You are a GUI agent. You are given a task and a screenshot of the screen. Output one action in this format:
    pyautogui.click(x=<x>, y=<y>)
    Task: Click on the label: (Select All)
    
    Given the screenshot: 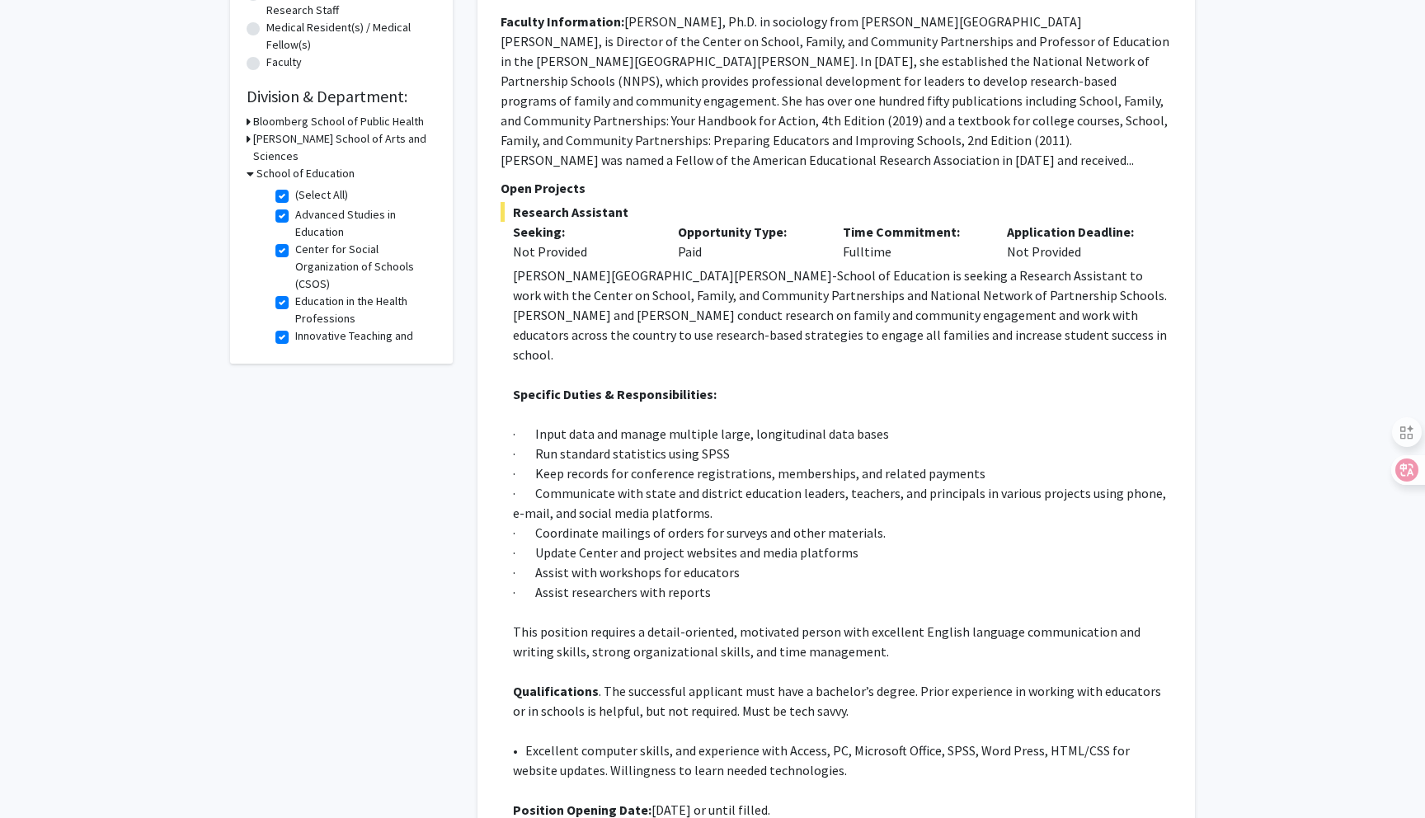 What is the action you would take?
    pyautogui.click(x=322, y=195)
    